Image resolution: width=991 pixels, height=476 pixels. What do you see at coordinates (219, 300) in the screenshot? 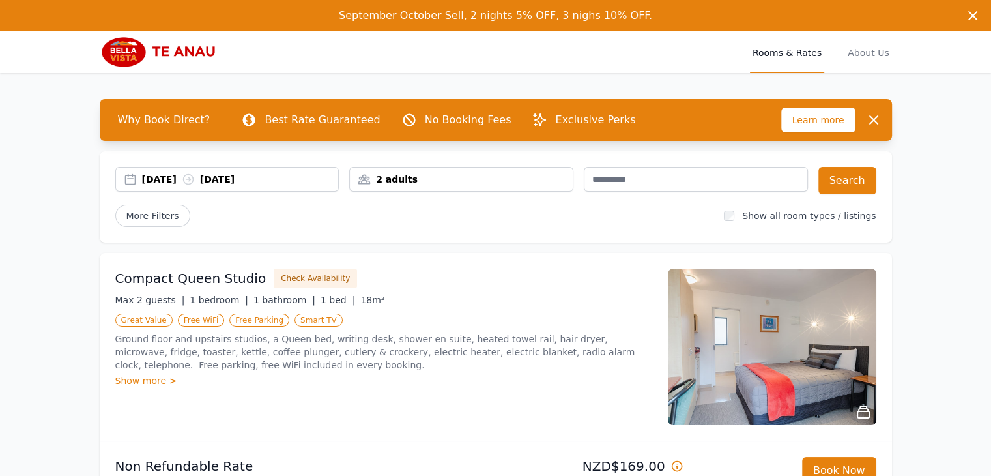
I see `span: 1 bedroom |` at bounding box center [219, 300].